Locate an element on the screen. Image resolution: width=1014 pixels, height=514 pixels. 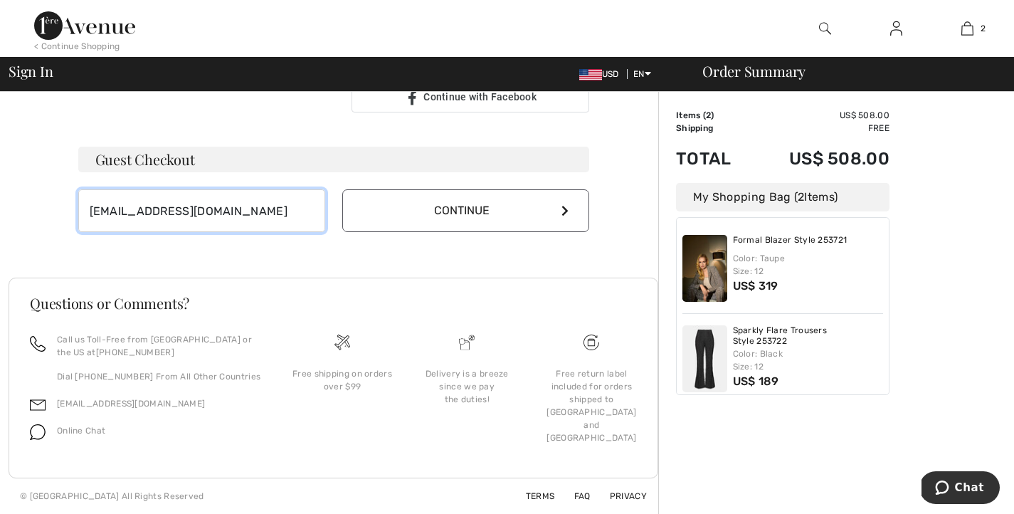
img: My Info is located at coordinates (896, 28).